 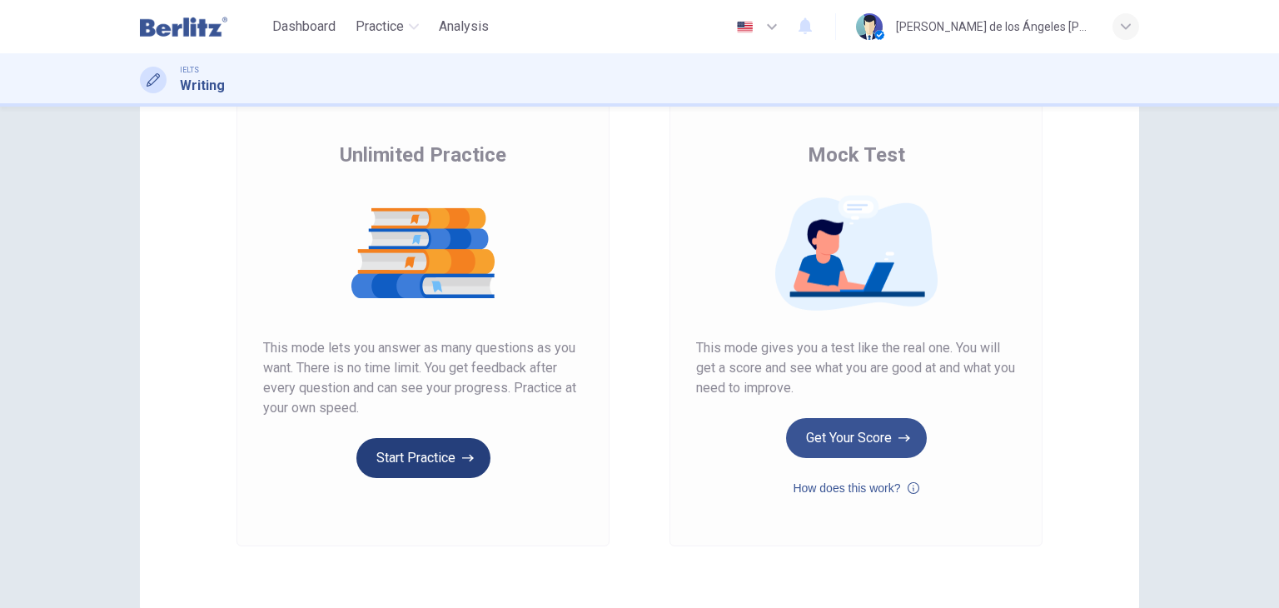 I want to click on span: Practice, so click(x=380, y=27).